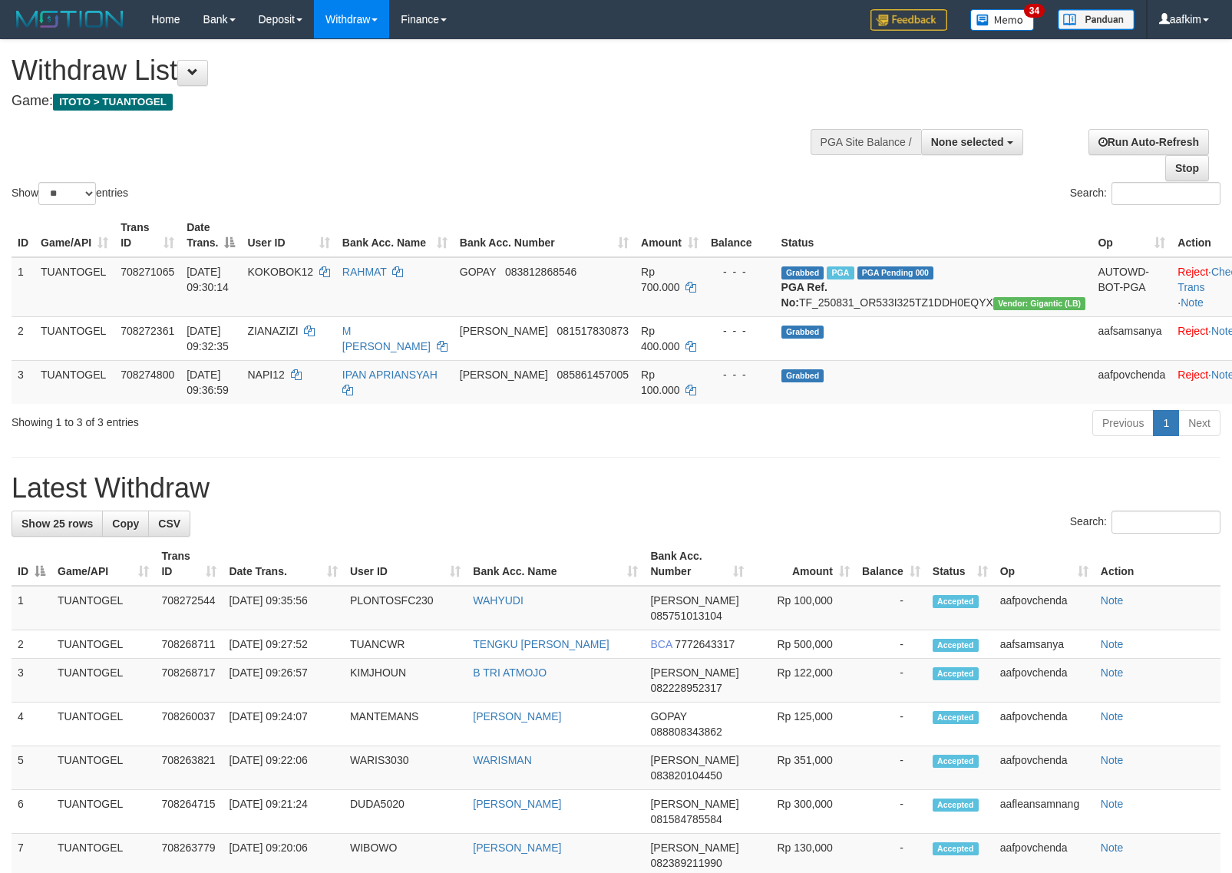  What do you see at coordinates (23, 235) in the screenshot?
I see `th: ID` at bounding box center [23, 235].